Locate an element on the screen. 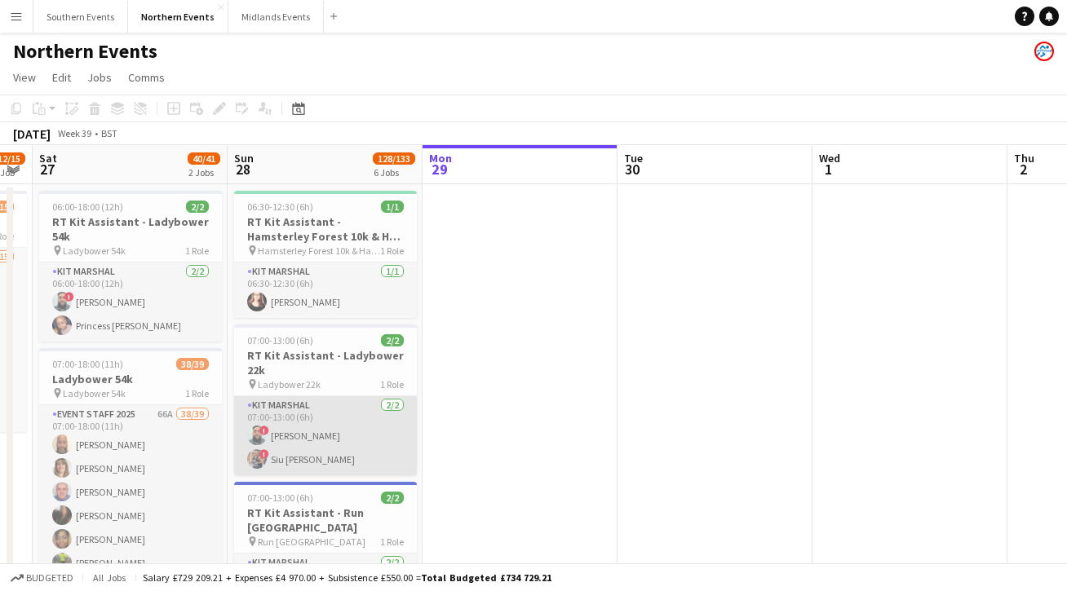 The width and height of the screenshot is (1067, 591). span: 28 is located at coordinates (242, 169).